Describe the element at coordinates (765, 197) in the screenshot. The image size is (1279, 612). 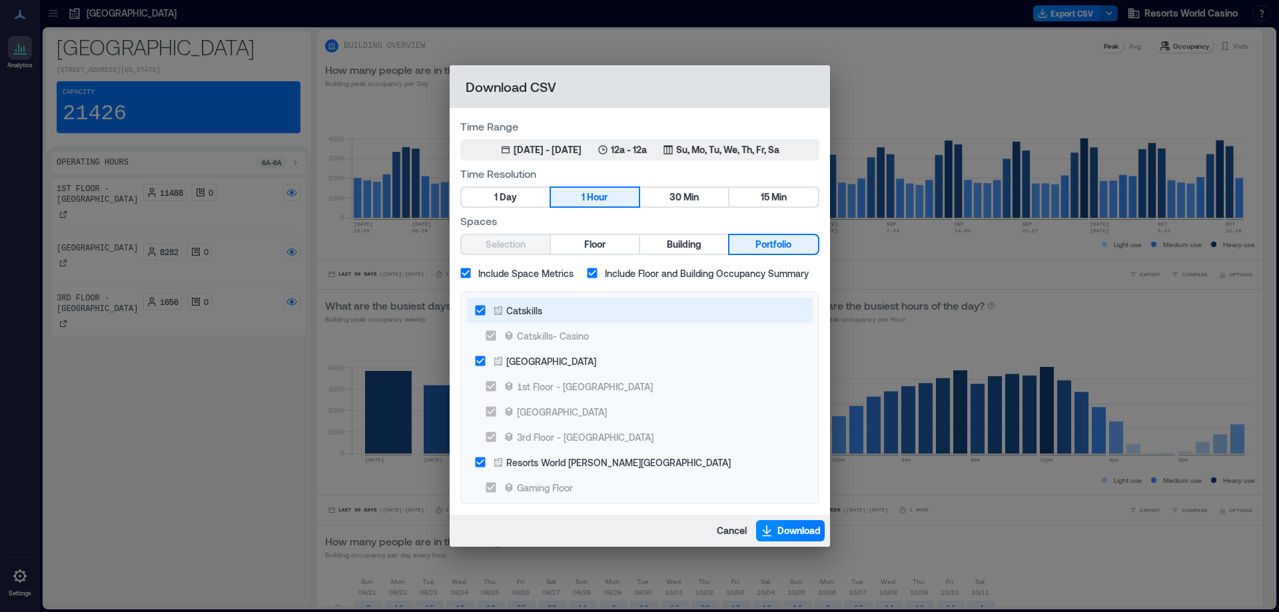
I see `span: 15` at that location.